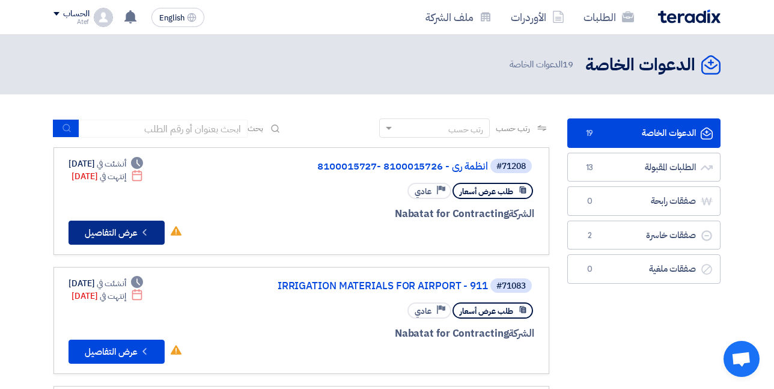  What do you see at coordinates (640, 65) in the screenshot?
I see `h2: الدعوات الخاصة` at bounding box center [640, 65].